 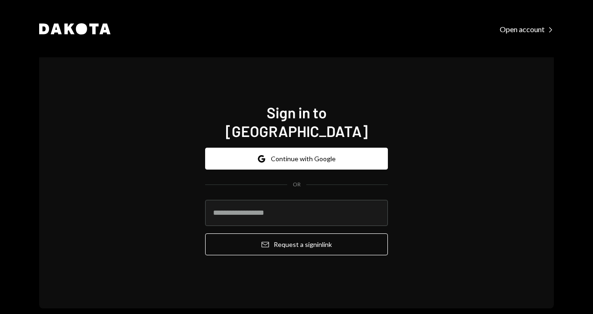 What do you see at coordinates (296, 158) in the screenshot?
I see `button: Continue with Google` at bounding box center [296, 158].